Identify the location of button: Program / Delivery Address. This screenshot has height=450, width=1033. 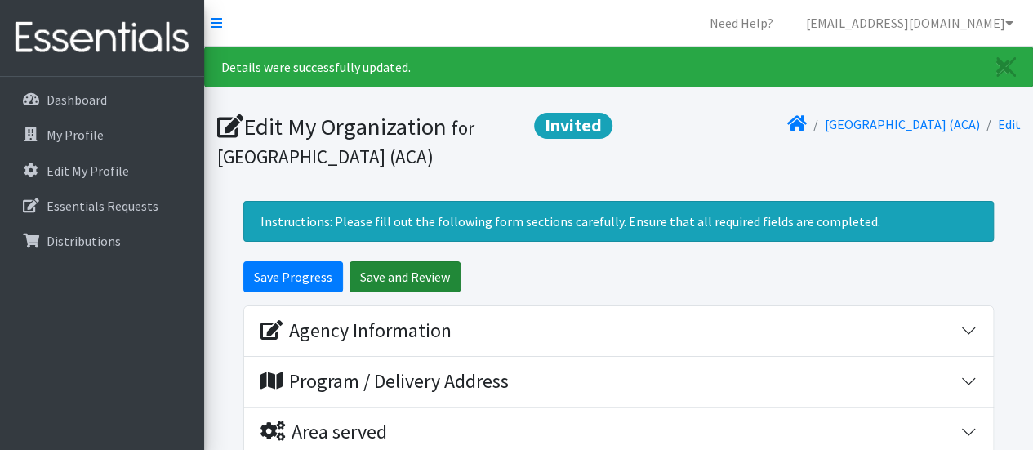
(618, 381).